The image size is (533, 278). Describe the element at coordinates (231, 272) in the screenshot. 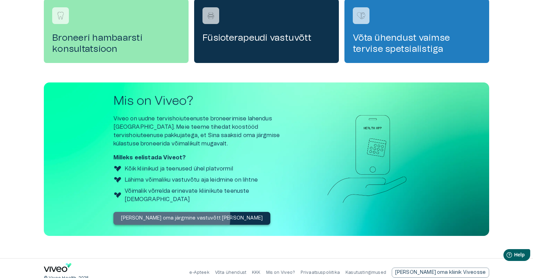

I see `p: Võta ühendust` at that location.